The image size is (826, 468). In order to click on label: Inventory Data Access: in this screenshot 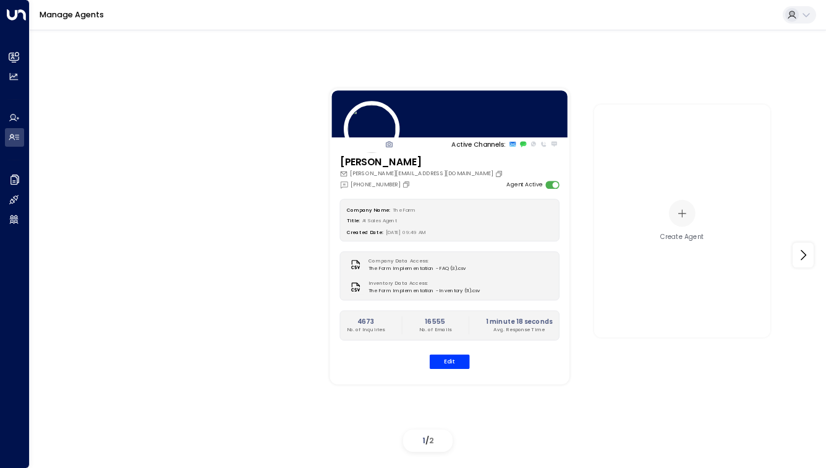, I will do `click(422, 284)`.